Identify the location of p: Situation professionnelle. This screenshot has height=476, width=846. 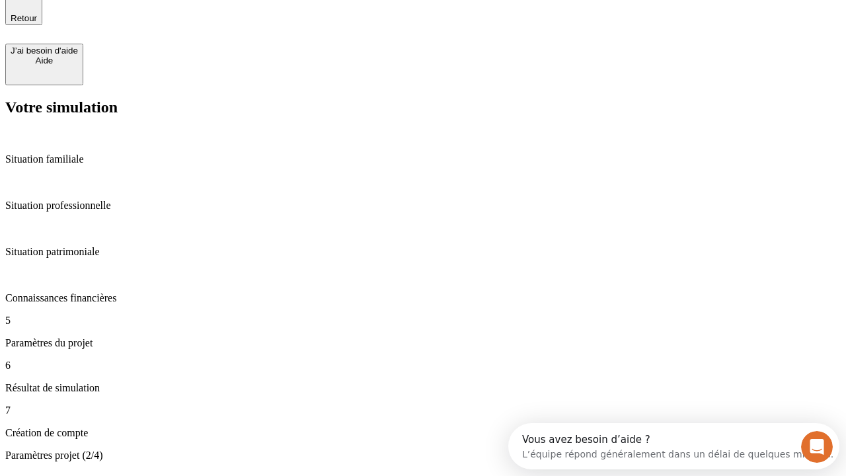
(423, 206).